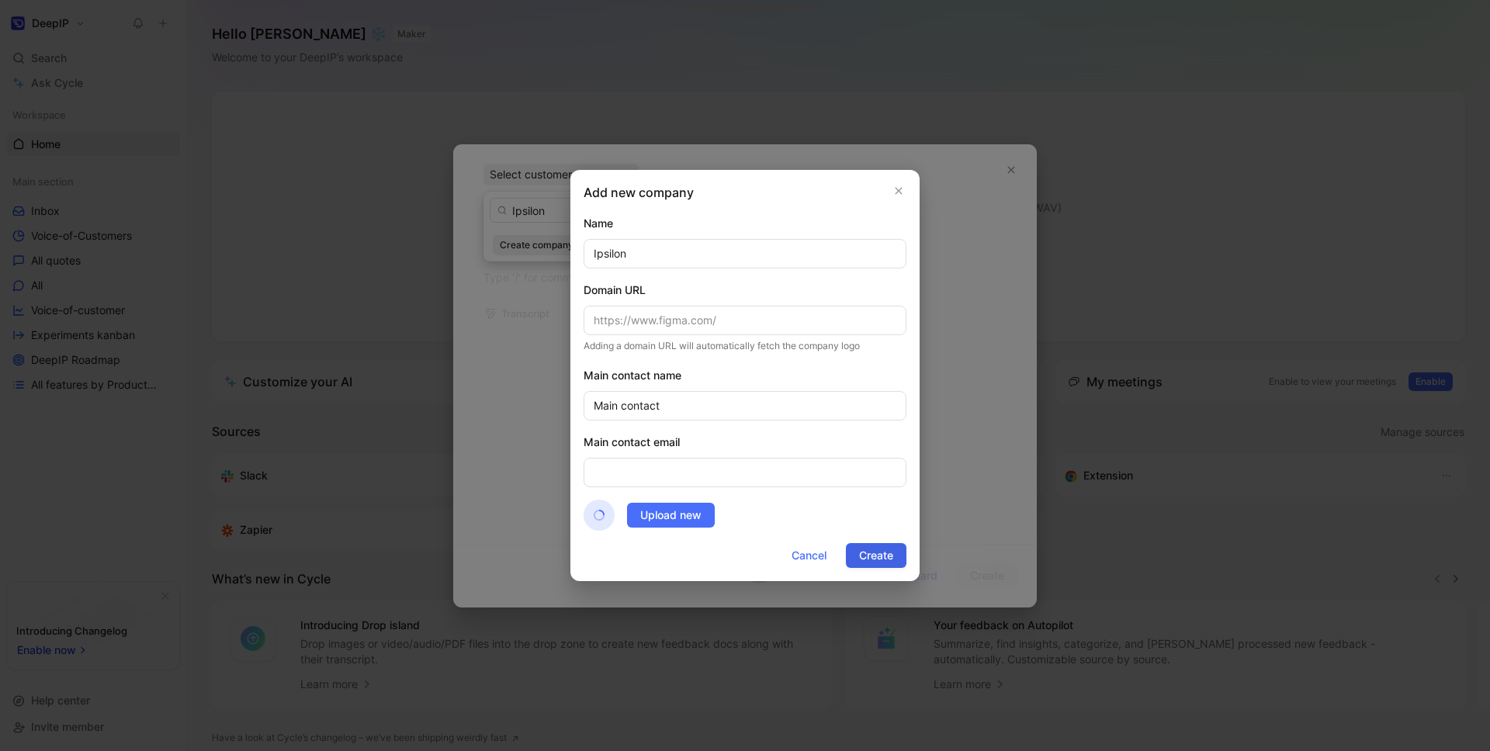 This screenshot has width=1490, height=751. Describe the element at coordinates (876, 556) in the screenshot. I see `span: Create` at that location.